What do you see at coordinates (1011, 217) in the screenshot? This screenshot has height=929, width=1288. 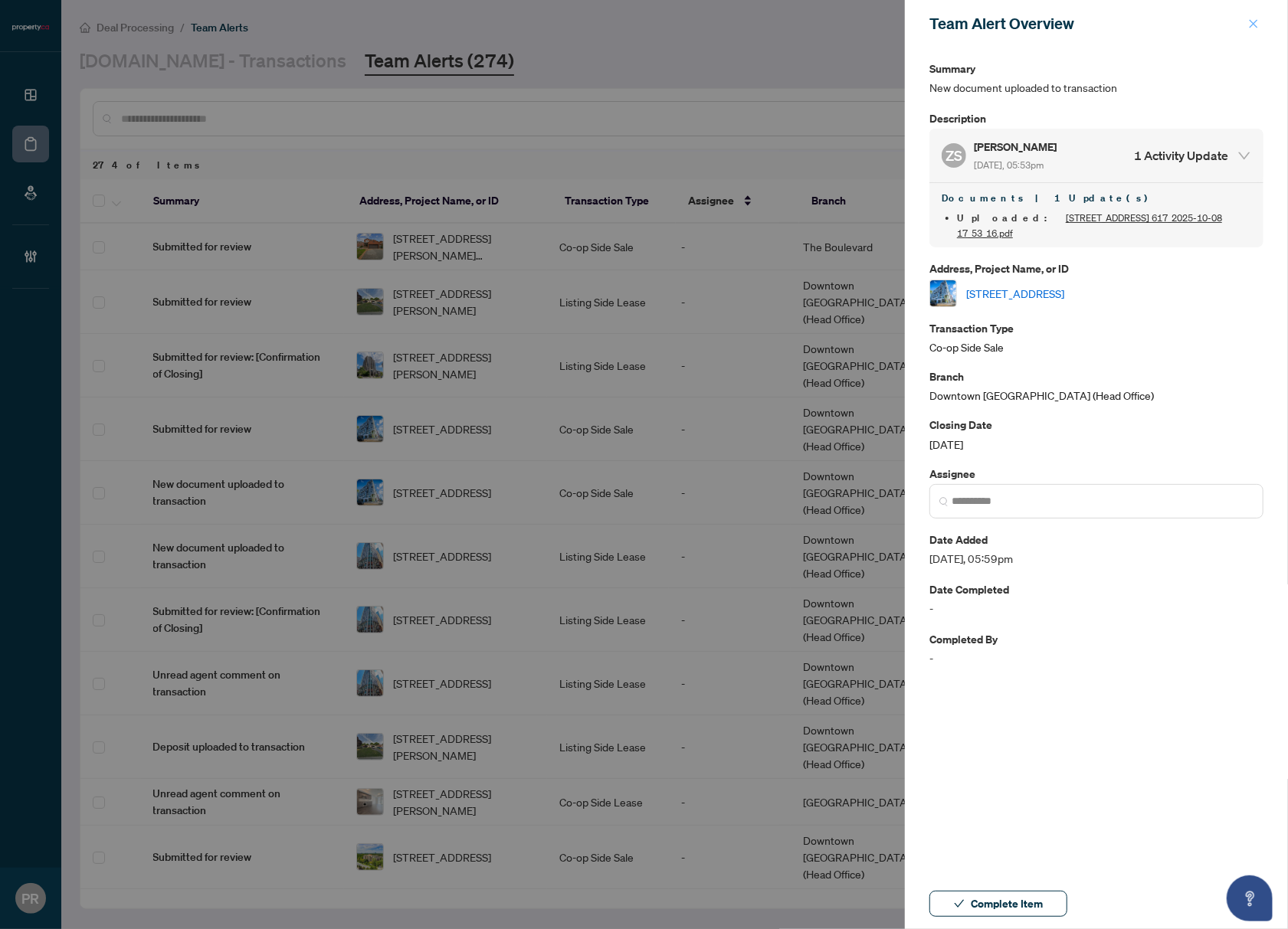 I see `span: Uploaded :` at bounding box center [1011, 217].